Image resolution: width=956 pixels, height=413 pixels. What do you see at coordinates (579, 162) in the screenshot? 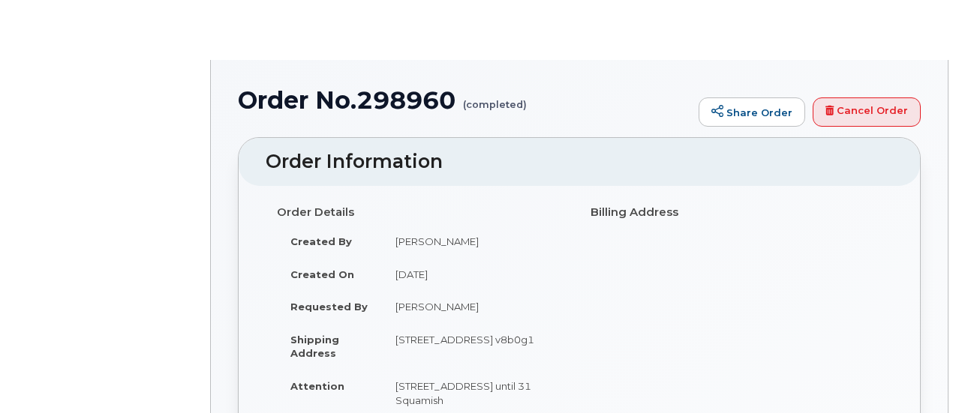
I see `h2: Order Information` at bounding box center [579, 162].